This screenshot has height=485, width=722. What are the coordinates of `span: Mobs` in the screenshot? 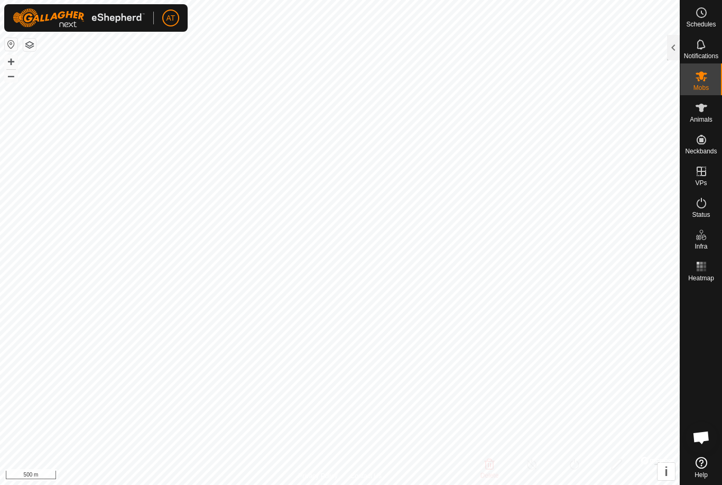 It's located at (701, 88).